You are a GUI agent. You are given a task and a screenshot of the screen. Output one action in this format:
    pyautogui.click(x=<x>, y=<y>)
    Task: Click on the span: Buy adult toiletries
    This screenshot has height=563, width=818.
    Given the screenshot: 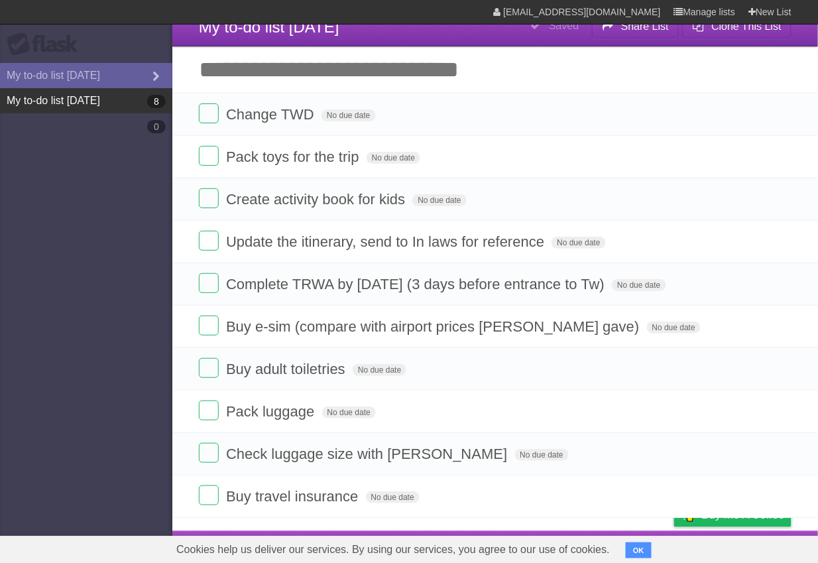 What is the action you would take?
    pyautogui.click(x=287, y=369)
    